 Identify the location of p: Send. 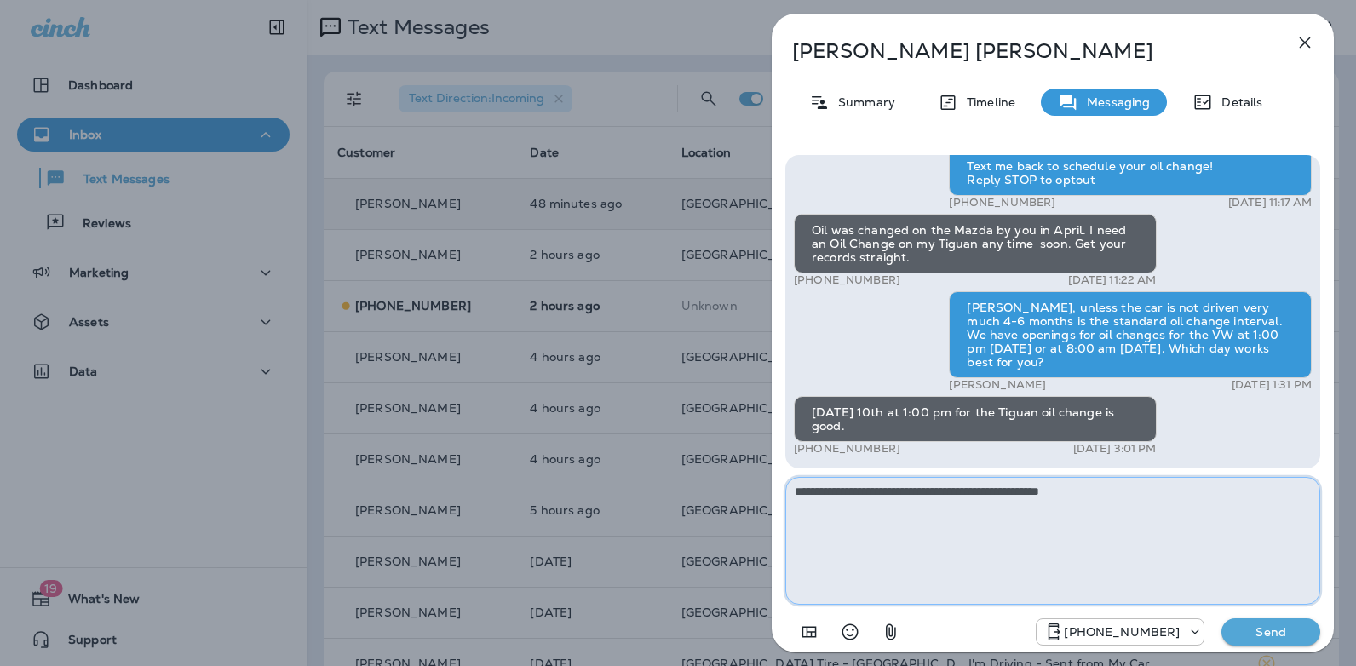
(1271, 632).